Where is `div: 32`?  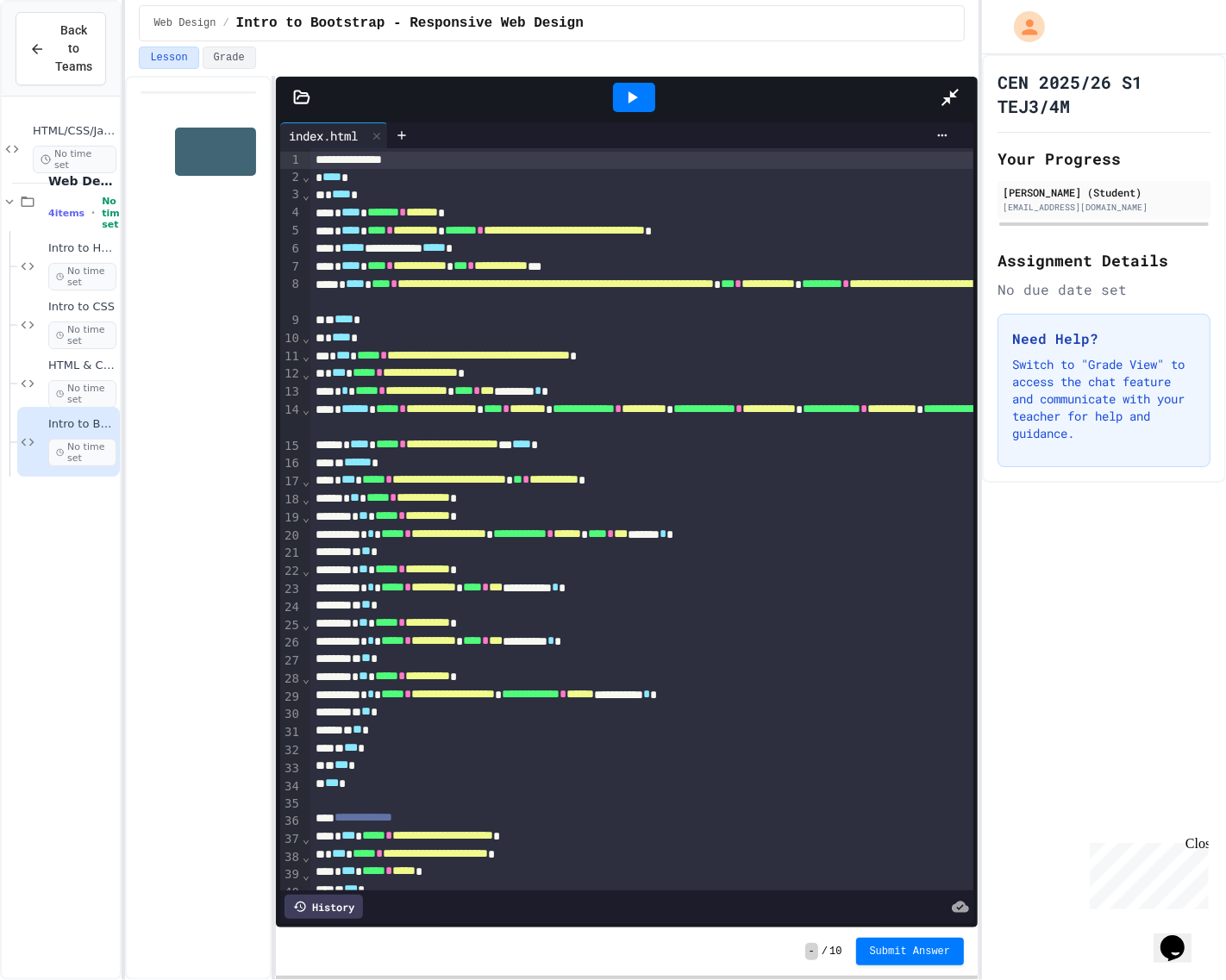
div: 32 is located at coordinates (290, 751).